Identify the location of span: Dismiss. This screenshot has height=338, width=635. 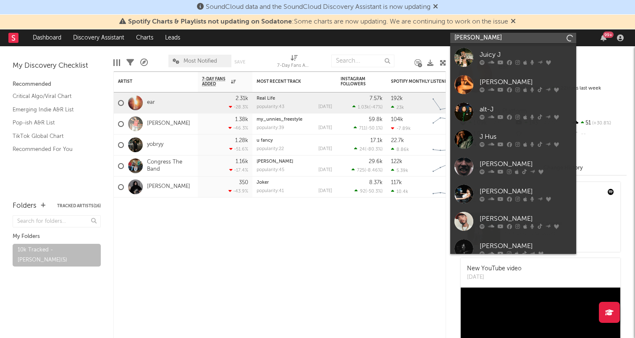
(513, 22).